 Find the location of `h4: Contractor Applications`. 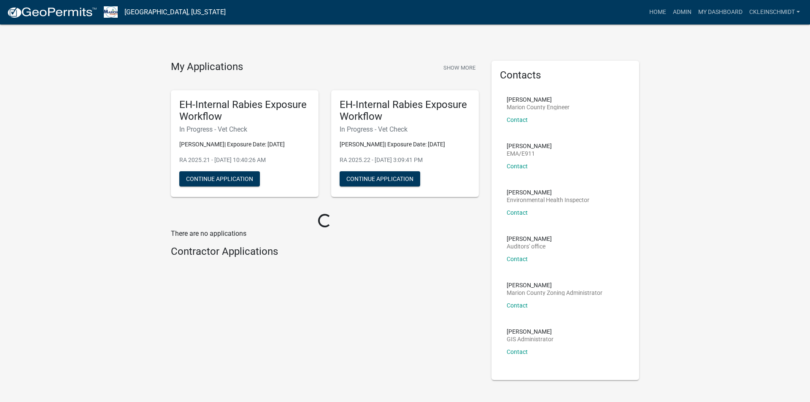

h4: Contractor Applications is located at coordinates (325, 251).